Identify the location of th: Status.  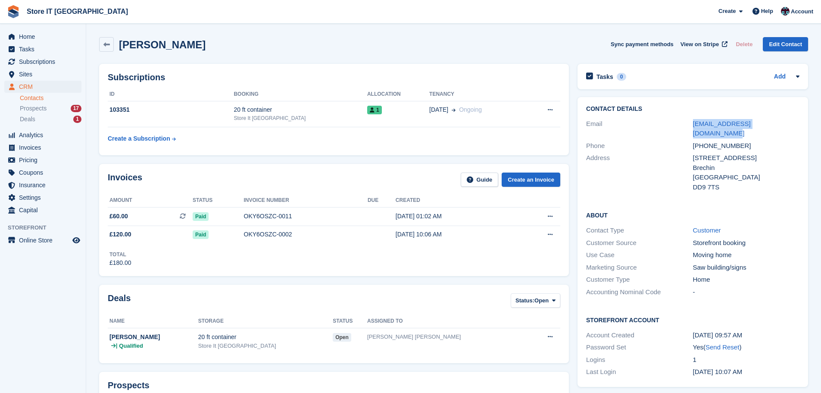
(218, 200).